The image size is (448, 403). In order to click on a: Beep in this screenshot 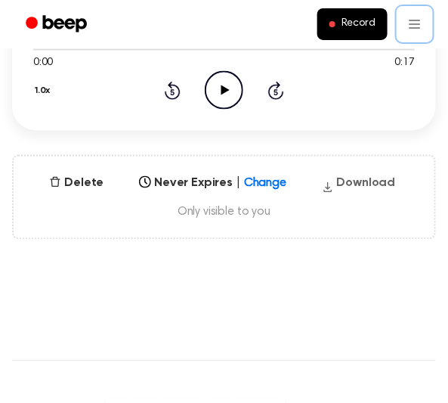, I will do `click(57, 24)`.